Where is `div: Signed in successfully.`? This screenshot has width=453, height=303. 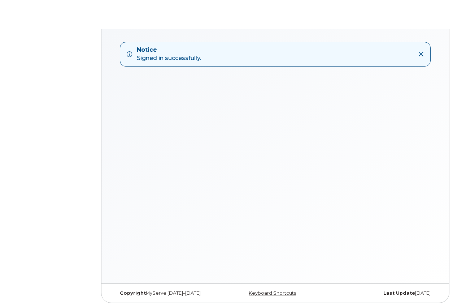
div: Signed in successfully. is located at coordinates (169, 54).